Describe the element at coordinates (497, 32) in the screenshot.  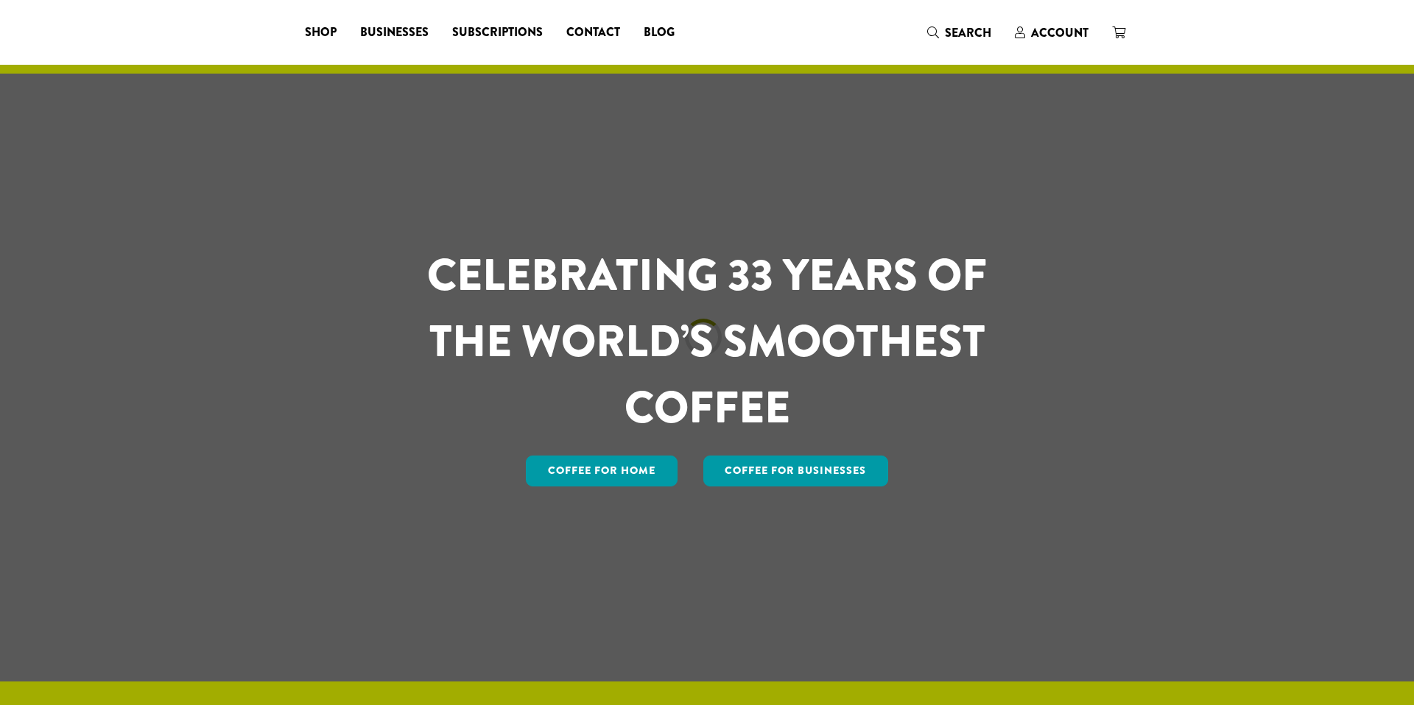
I see `a: Subscriptions` at that location.